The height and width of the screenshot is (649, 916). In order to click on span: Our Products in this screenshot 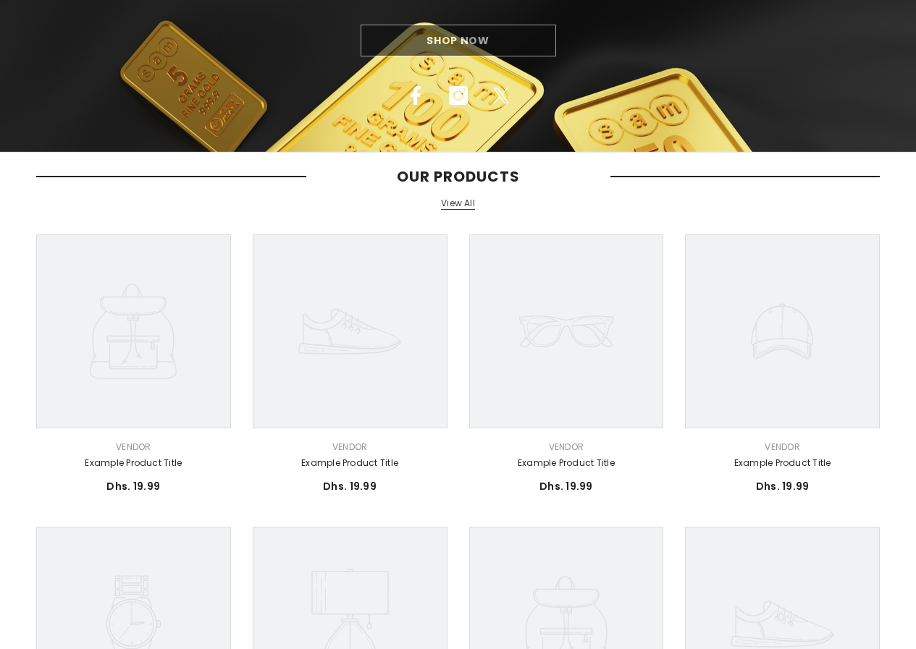, I will do `click(458, 177)`.